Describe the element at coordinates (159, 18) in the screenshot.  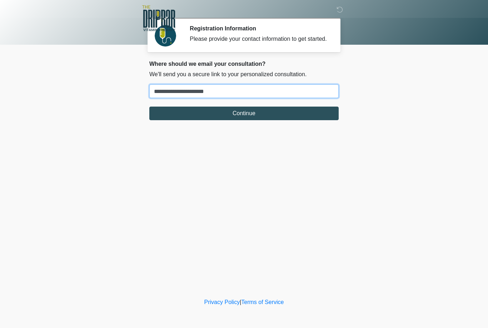
I see `img: The DRIPBaR - Lubbock Logo` at that location.